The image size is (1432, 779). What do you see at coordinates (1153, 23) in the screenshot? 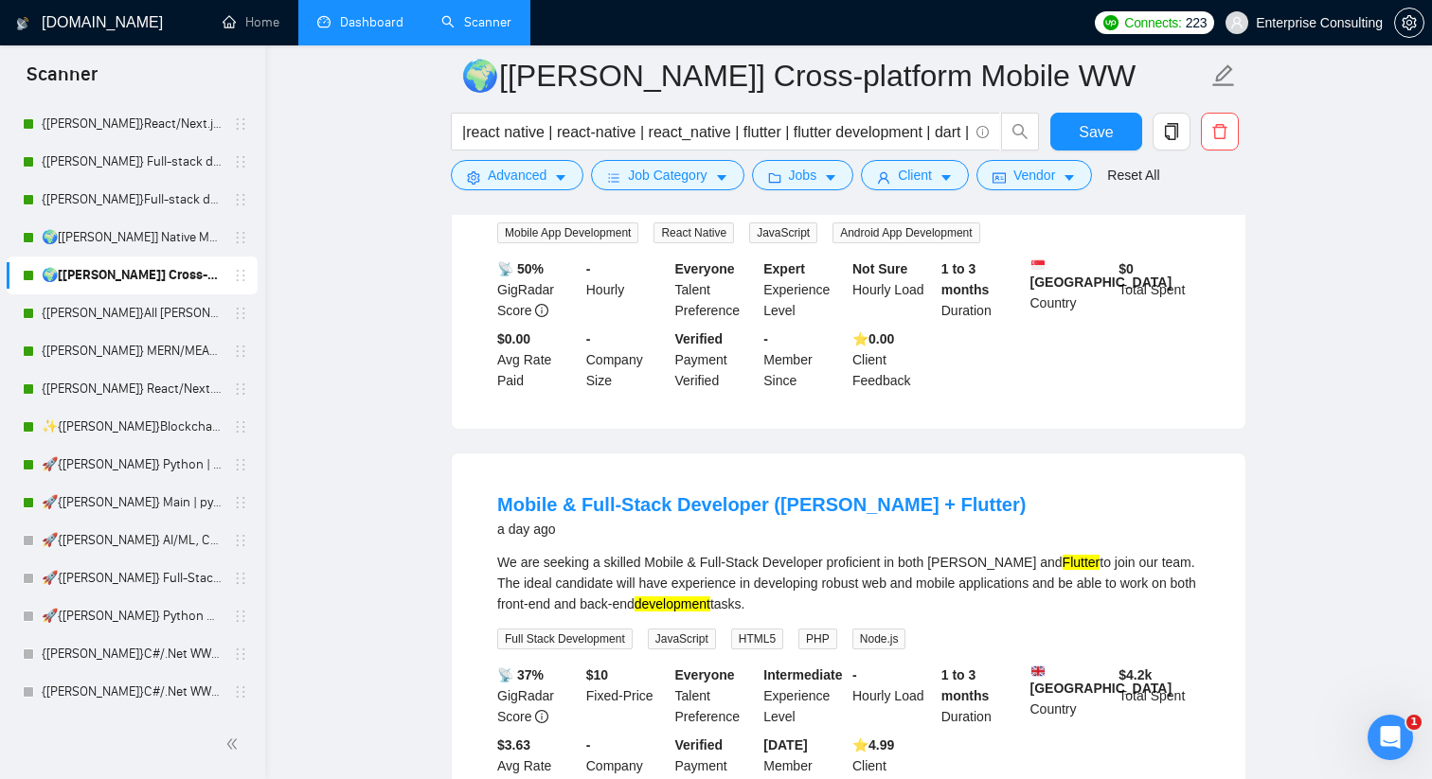
I see `span: Connects:` at bounding box center [1153, 23].